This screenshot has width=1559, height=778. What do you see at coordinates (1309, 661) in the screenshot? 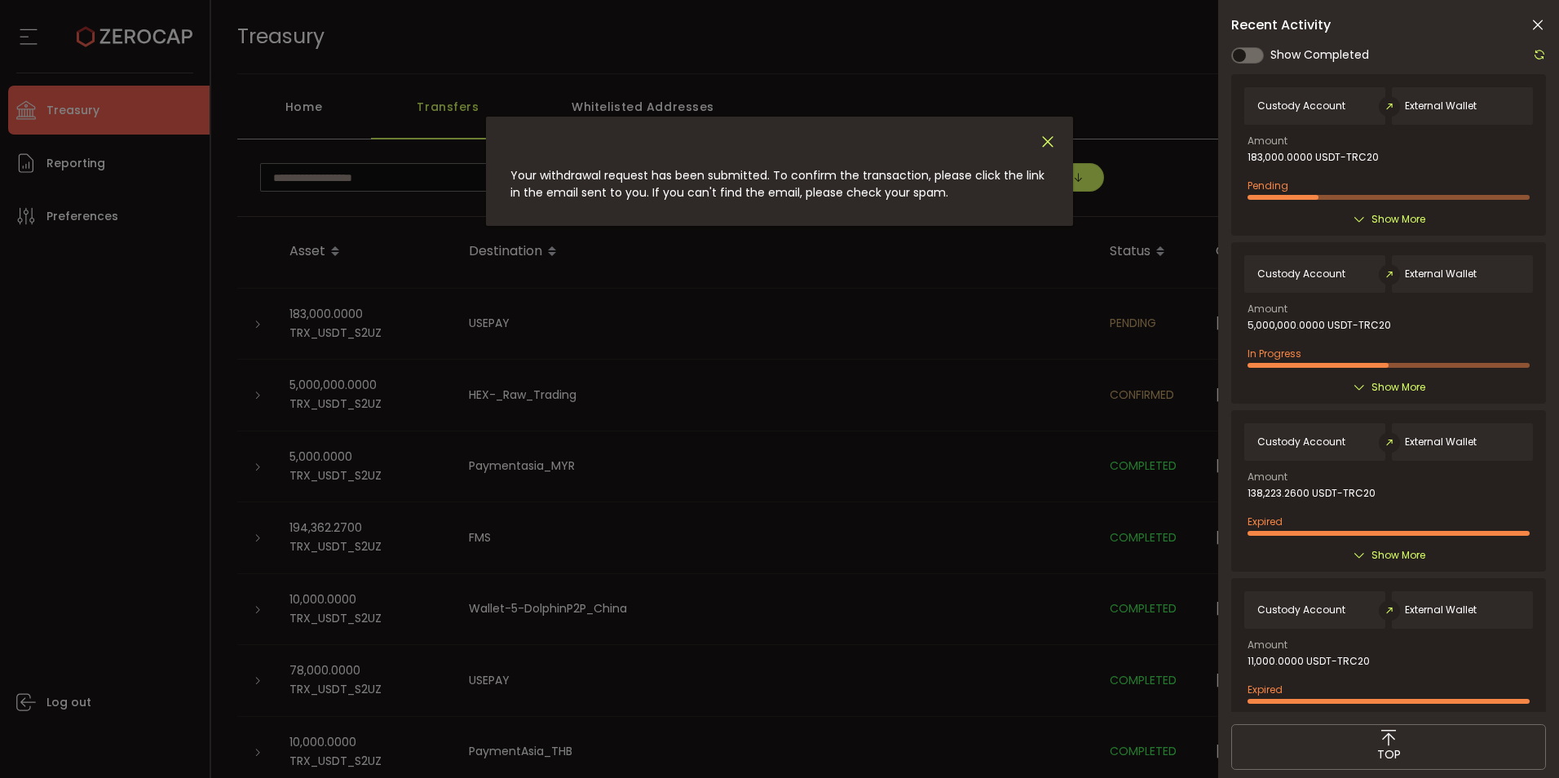
I see `span: 11,000.0000 USDT-TRC20` at bounding box center [1309, 661].